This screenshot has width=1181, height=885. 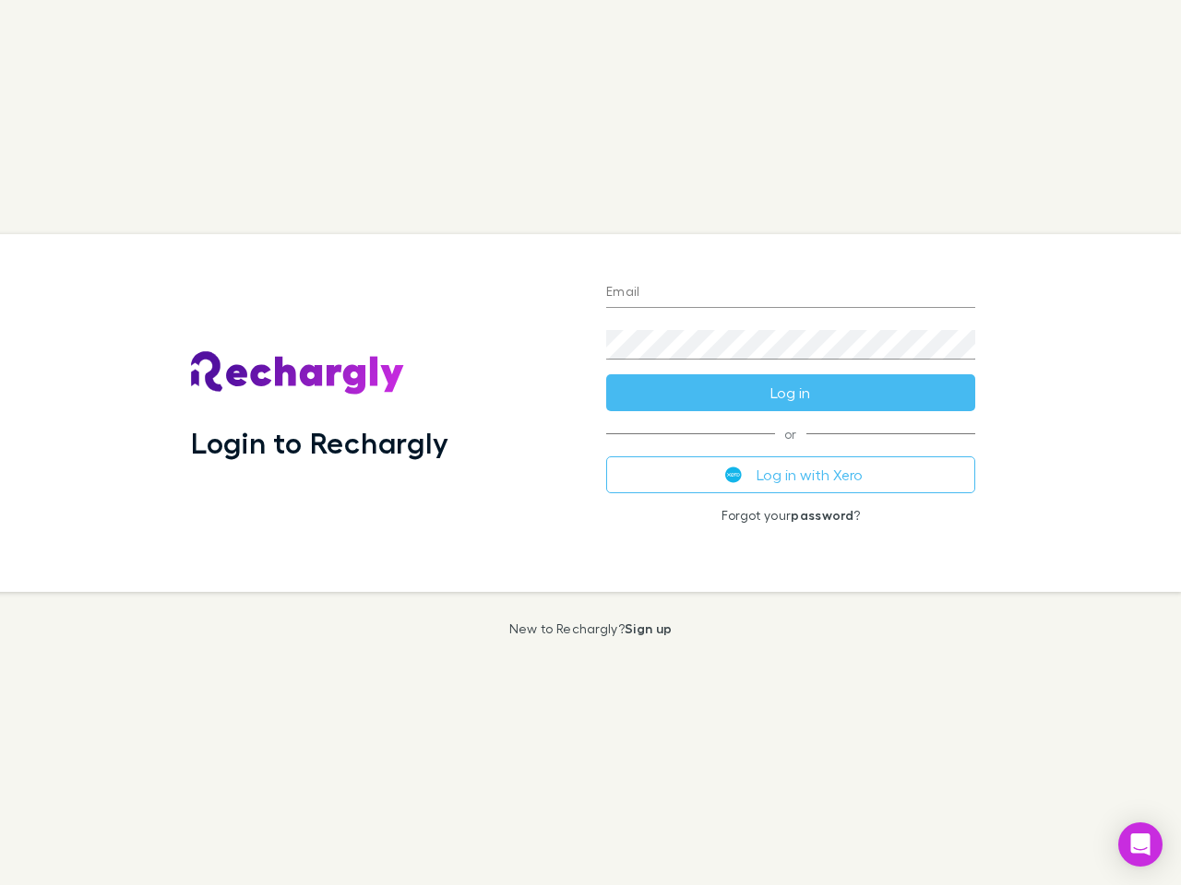 What do you see at coordinates (298, 374) in the screenshot?
I see `img: Rechargly's Logo` at bounding box center [298, 374].